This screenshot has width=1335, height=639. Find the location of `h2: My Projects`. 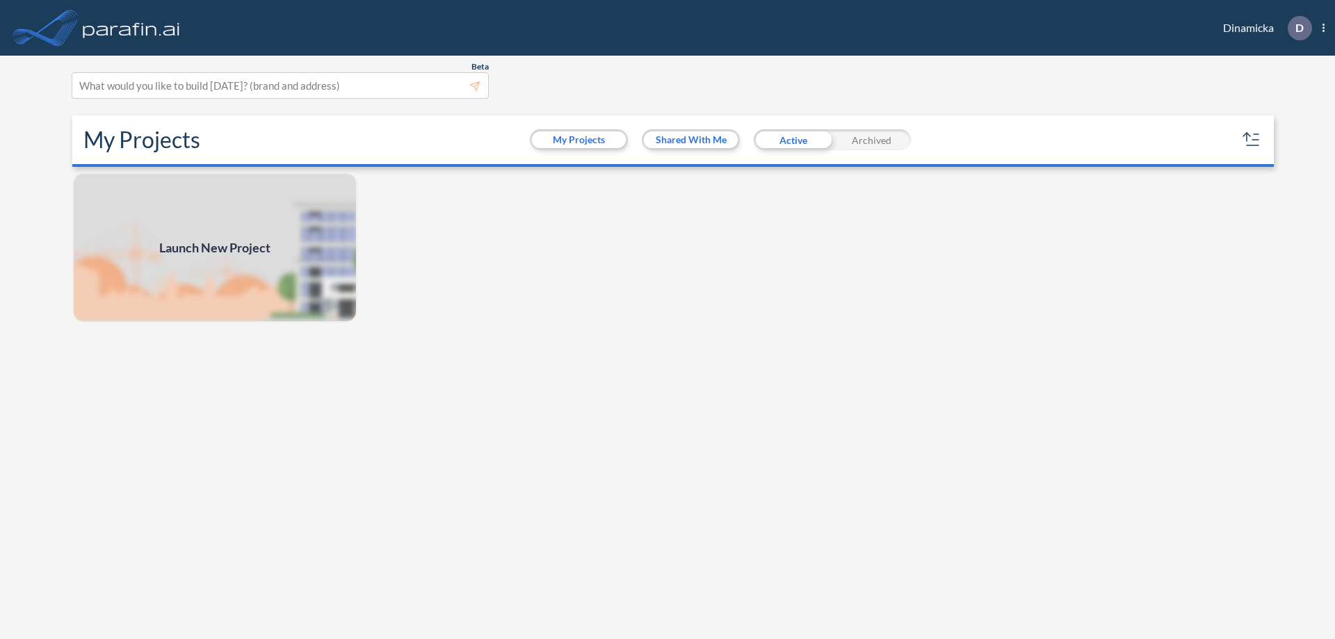

h2: My Projects is located at coordinates (142, 140).